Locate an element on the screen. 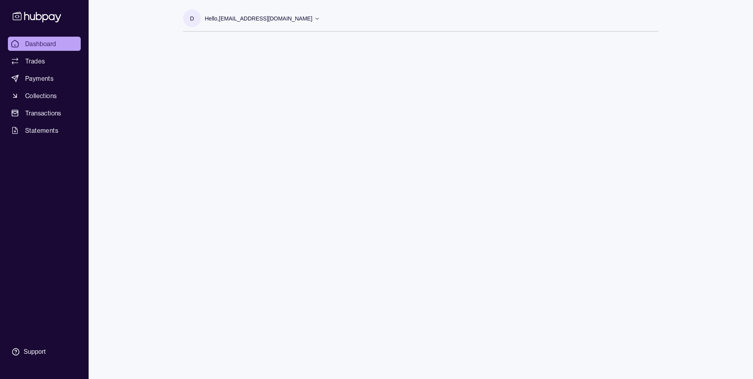 This screenshot has width=753, height=379. a: Collections is located at coordinates (44, 96).